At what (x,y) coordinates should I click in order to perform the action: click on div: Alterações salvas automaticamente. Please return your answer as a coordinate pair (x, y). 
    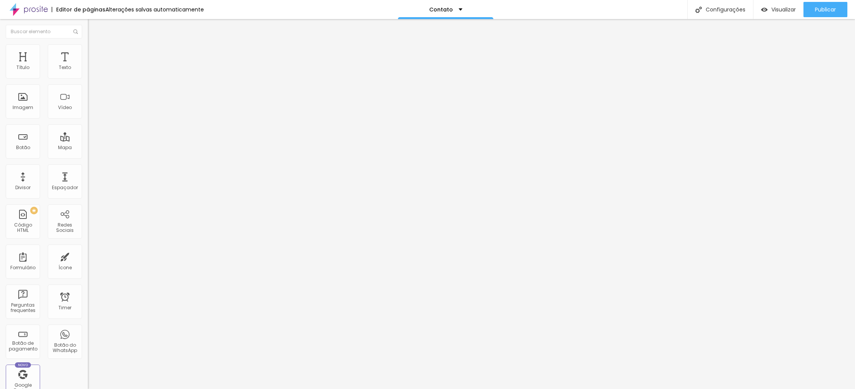
    Looking at the image, I should click on (155, 10).